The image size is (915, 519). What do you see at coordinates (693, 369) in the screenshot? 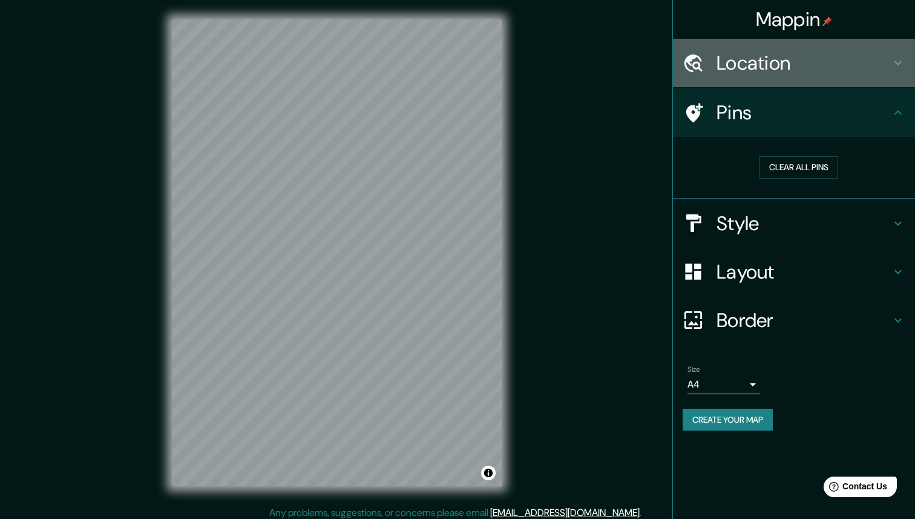
I see `label: Size` at bounding box center [693, 369].